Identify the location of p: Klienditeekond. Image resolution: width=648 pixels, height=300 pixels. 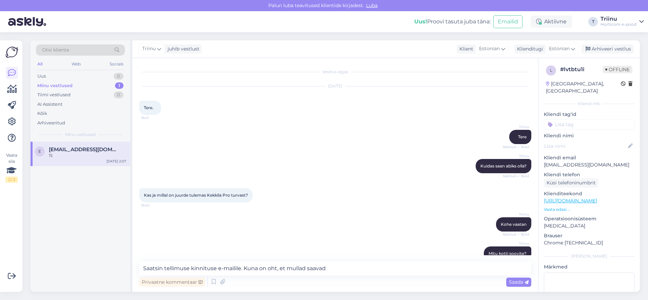
(589, 194).